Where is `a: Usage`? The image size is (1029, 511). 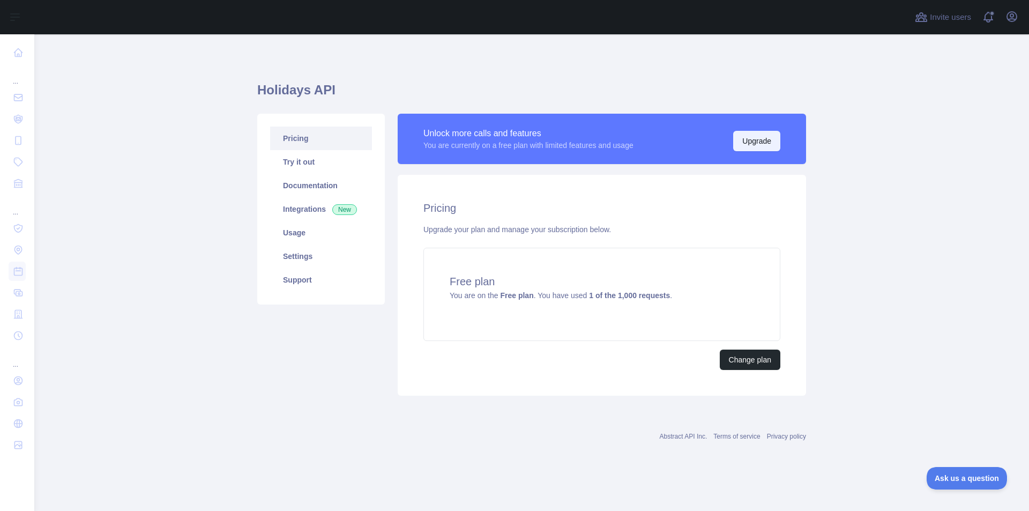 a: Usage is located at coordinates (321, 233).